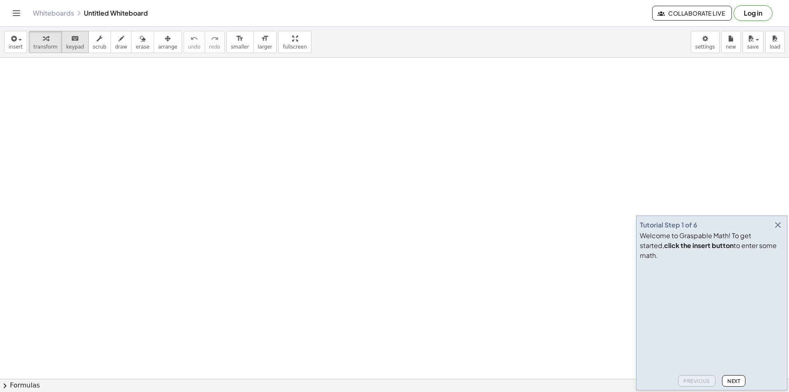 The height and width of the screenshot is (392, 789). Describe the element at coordinates (45, 42) in the screenshot. I see `button: transform` at that location.